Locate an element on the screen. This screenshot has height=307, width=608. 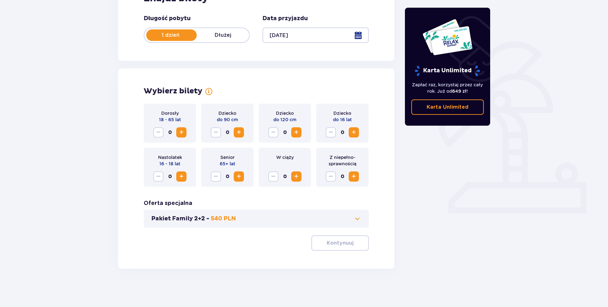
button: Pakiet Family 2+2 -540 PLN is located at coordinates (256, 218).